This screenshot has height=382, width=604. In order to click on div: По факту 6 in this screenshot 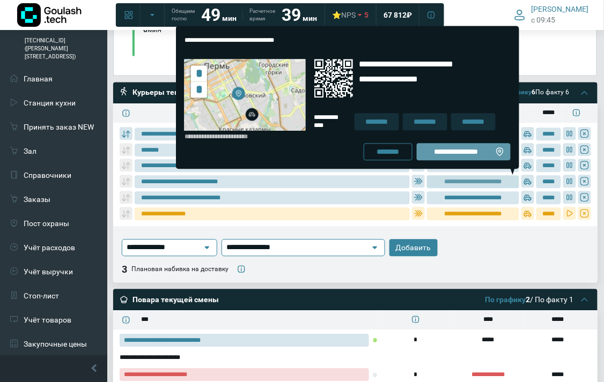, I will do `click(533, 92)`.